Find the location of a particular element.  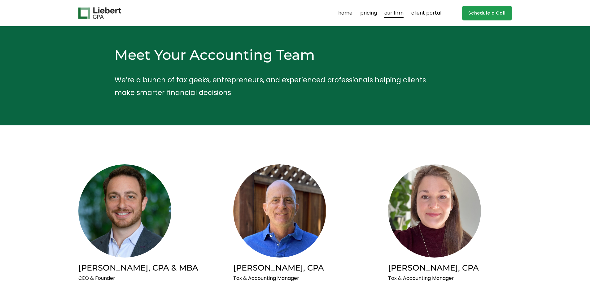

p: We’re a bunch of tax geeks, entrepreneurs, and experienced professionals helping clients make sma... is located at coordinates (277, 86).